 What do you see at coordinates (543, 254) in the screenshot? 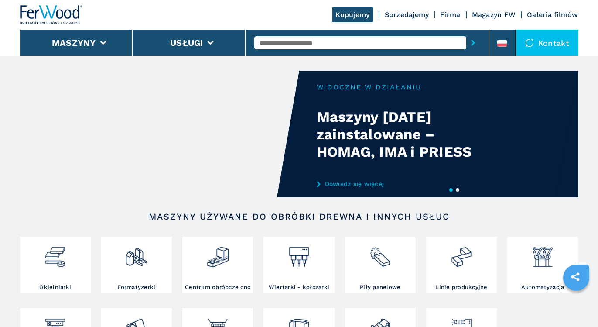
I see `img: automazione.png` at bounding box center [543, 254].